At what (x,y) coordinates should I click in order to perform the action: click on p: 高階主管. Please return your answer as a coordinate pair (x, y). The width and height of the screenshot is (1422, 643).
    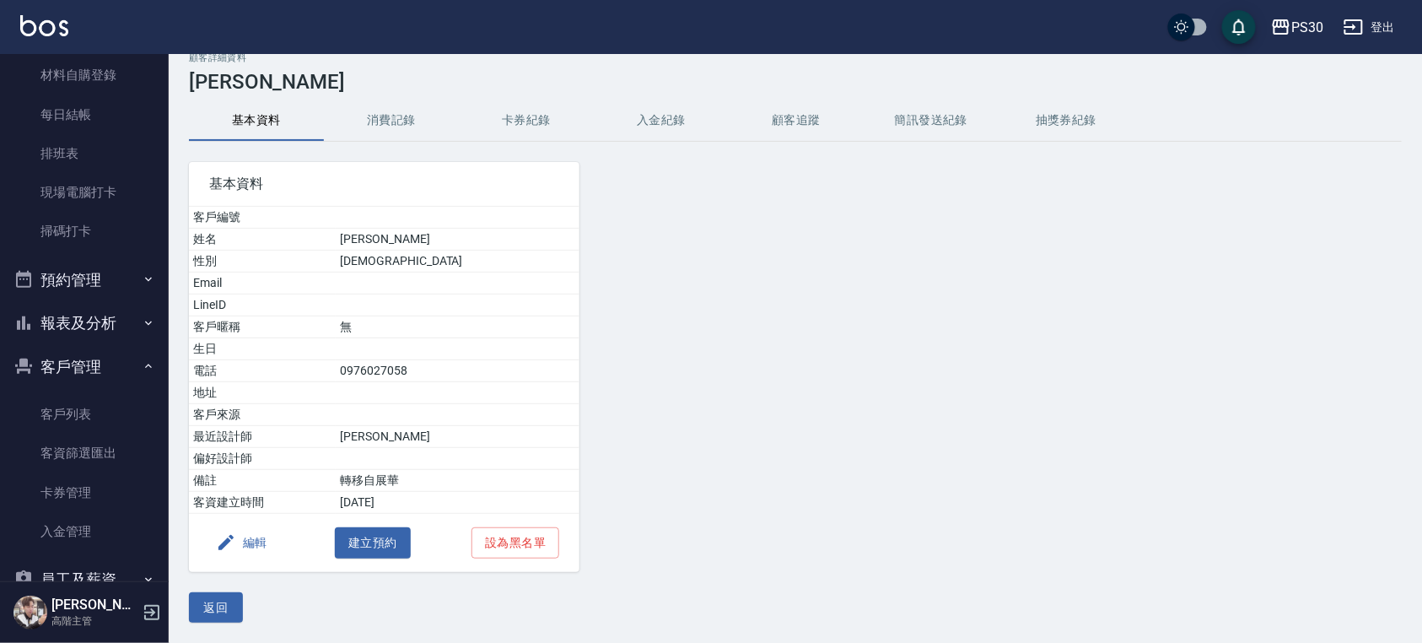
    Looking at the image, I should click on (94, 621).